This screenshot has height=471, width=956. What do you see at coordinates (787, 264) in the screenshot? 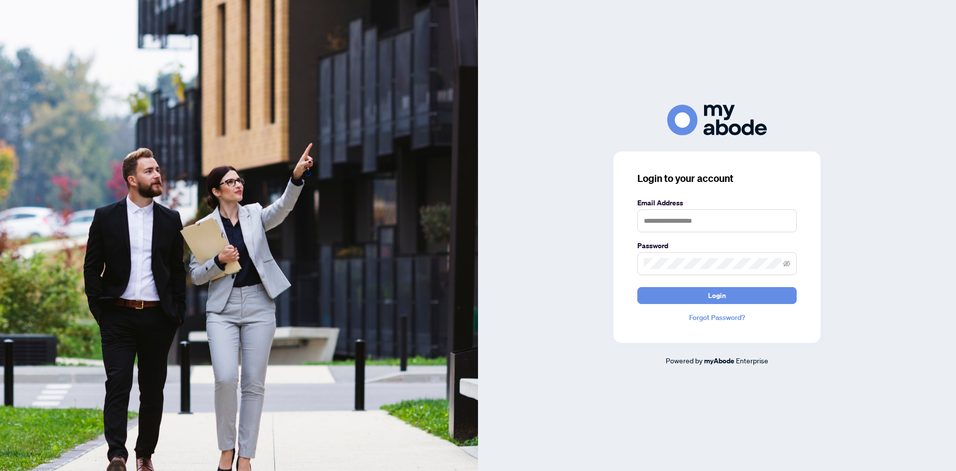
I see `span: eye-invisible` at bounding box center [787, 264].